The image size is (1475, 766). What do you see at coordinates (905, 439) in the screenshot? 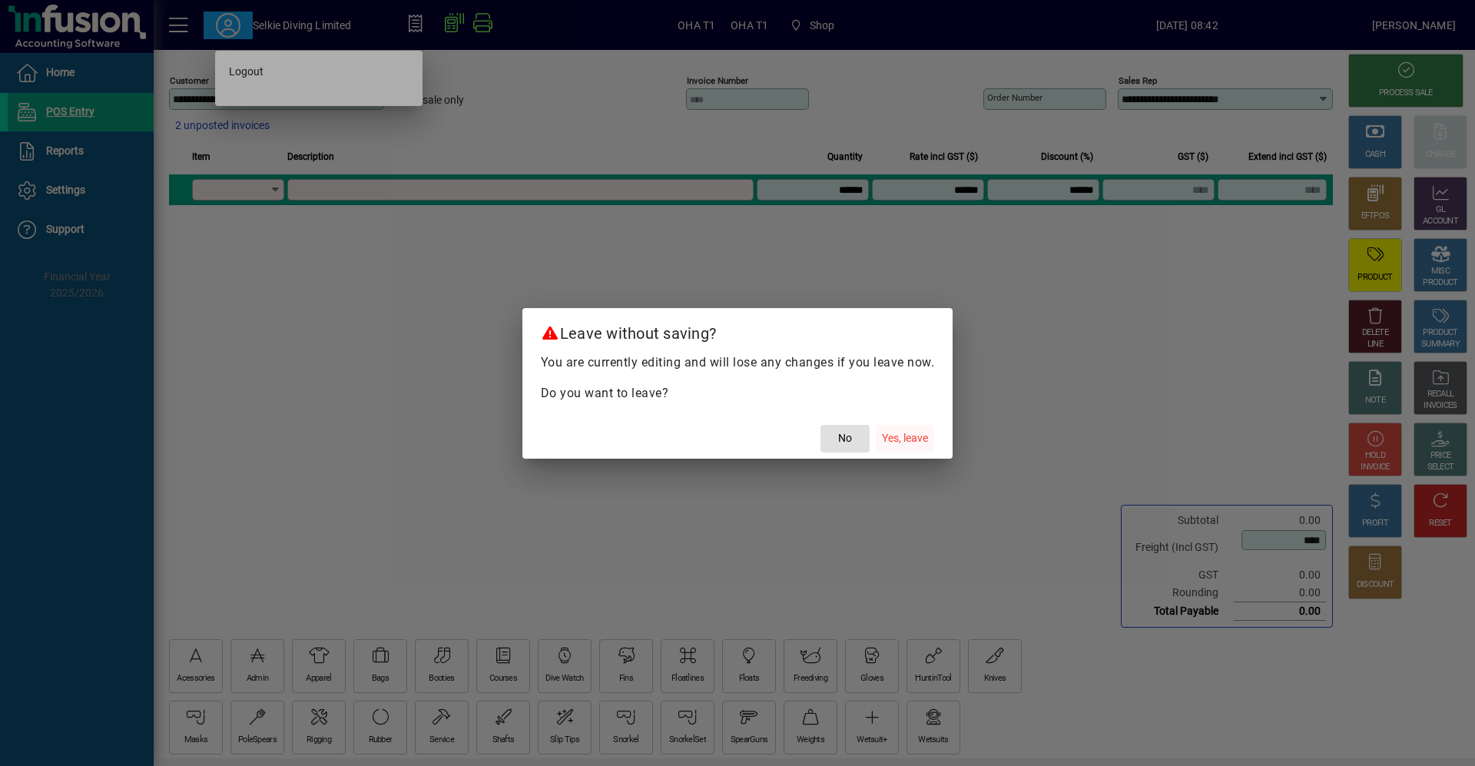
I see `button: Yes, leave` at bounding box center [905, 439].